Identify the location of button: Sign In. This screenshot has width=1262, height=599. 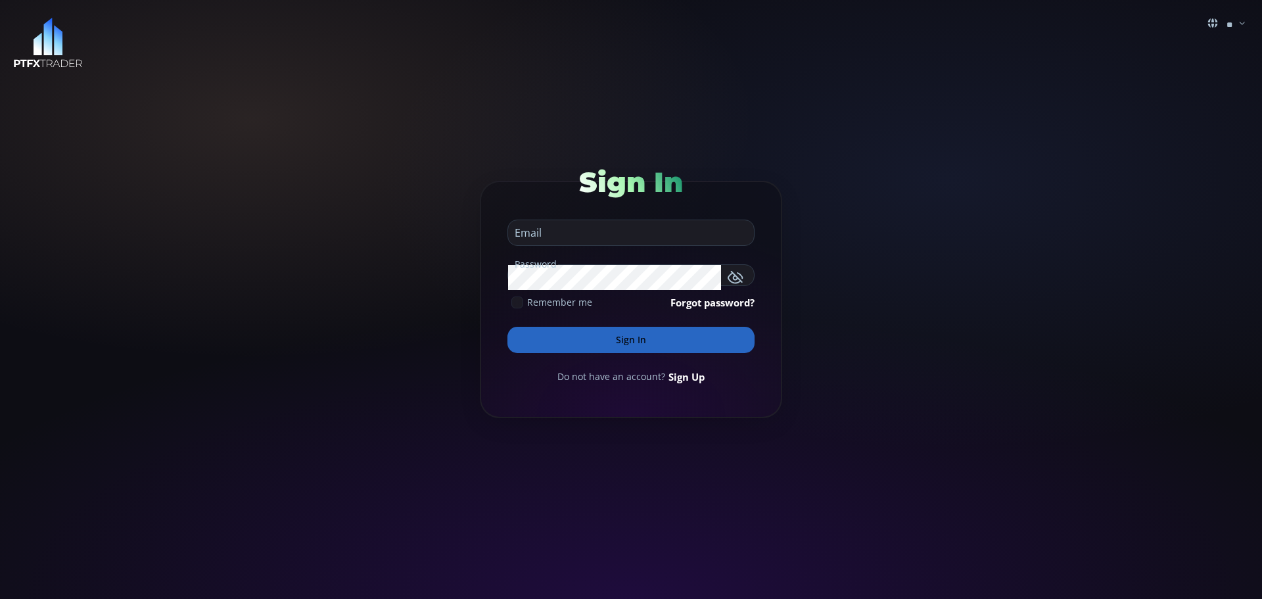
(631, 340).